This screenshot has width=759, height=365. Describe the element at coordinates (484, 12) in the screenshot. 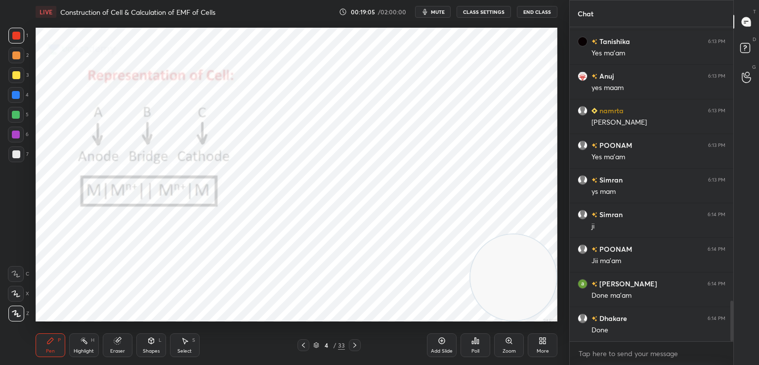

I see `button: CLASS SETTINGS` at that location.